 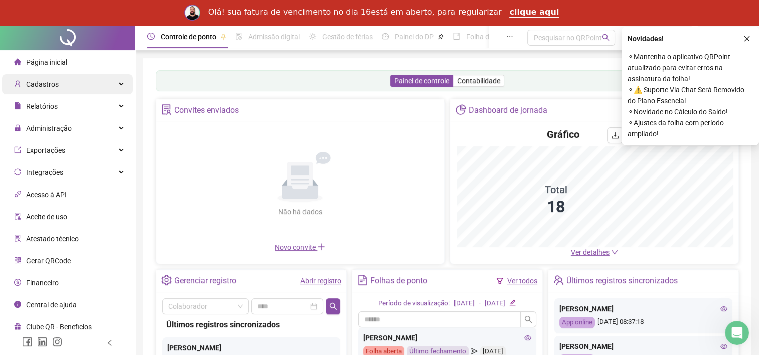 What do you see at coordinates (355, 12) in the screenshot?
I see `div: Olá! sua fatura de vencimento no dia 16está em aberto, para regularizar` at bounding box center [355, 12].